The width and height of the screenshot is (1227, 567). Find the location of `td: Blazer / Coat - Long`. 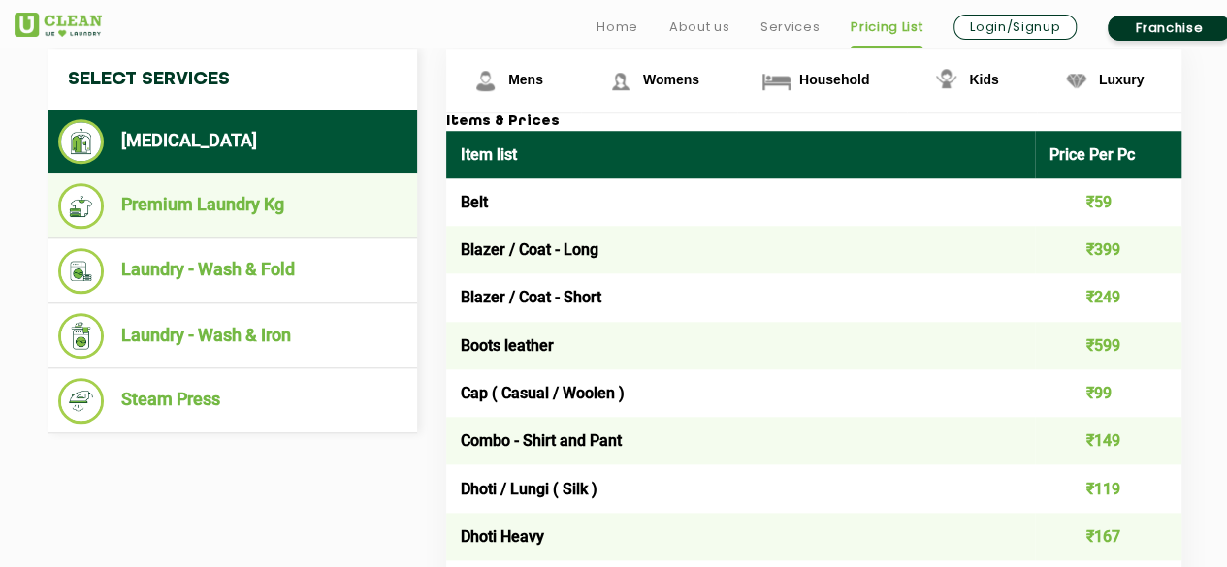

td: Blazer / Coat - Long is located at coordinates (740, 249).